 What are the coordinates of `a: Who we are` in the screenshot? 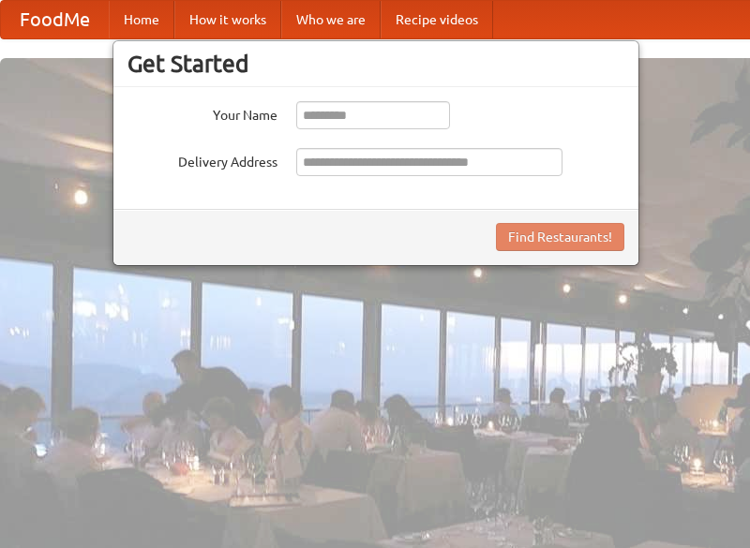 It's located at (331, 20).